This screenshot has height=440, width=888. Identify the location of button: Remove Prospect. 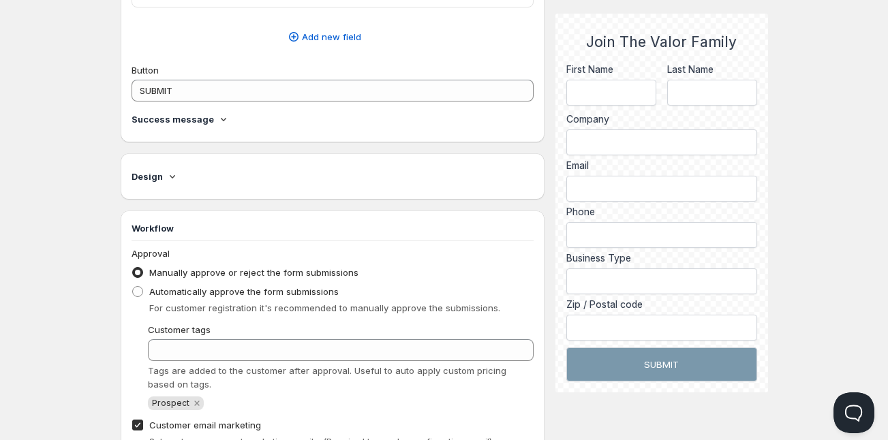
(197, 403).